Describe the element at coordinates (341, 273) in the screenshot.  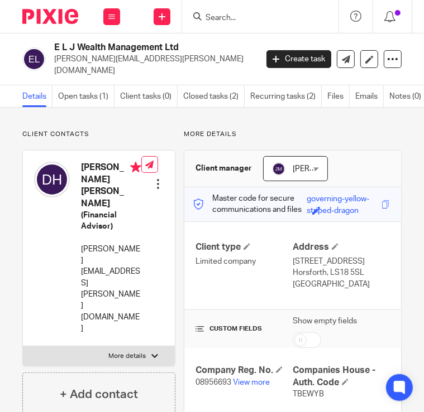
I see `p: Horsforth, LS18 5SL` at that location.